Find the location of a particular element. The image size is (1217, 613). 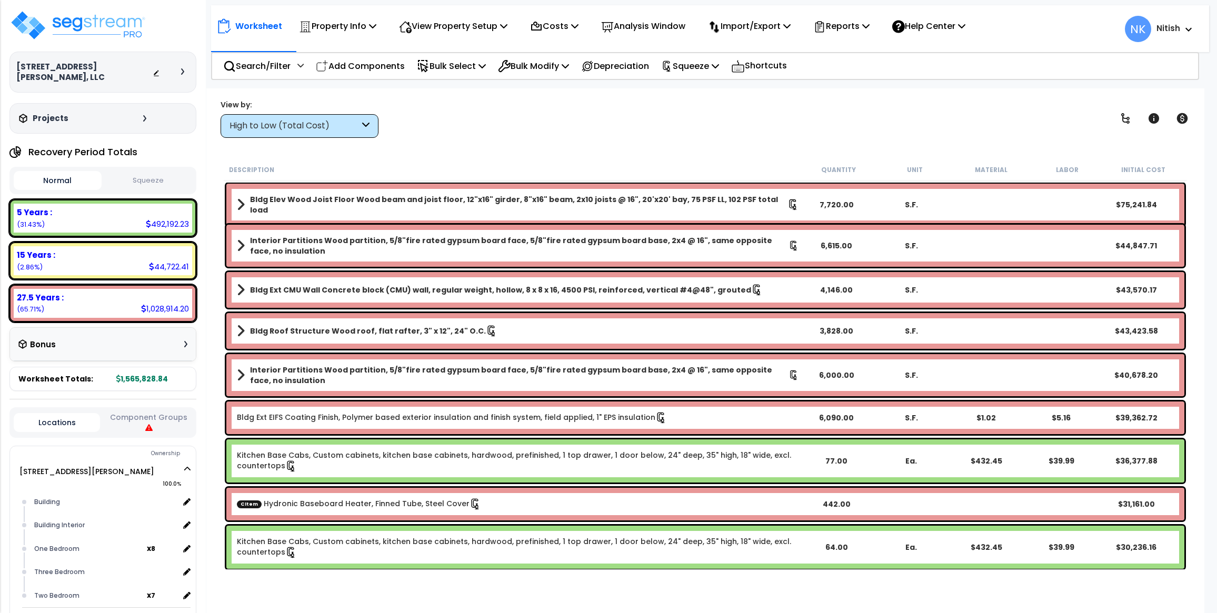

small: Unit is located at coordinates (915, 170).